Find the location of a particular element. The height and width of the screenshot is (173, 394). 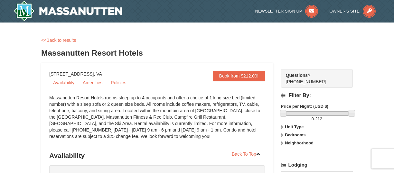

h3: Availability is located at coordinates (157, 156).